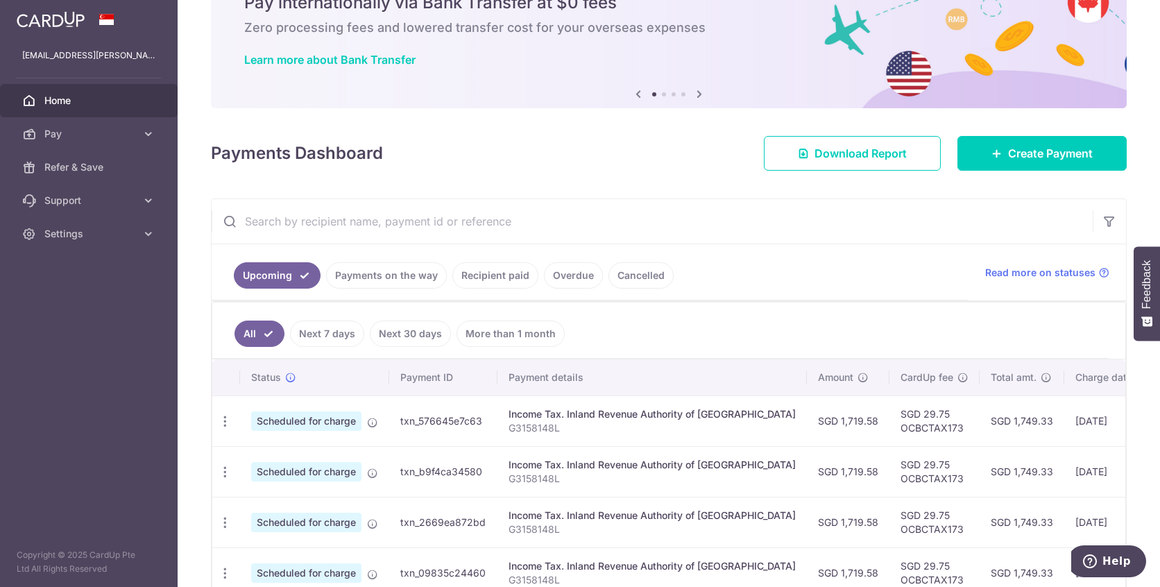 This screenshot has width=1160, height=587. Describe the element at coordinates (386, 275) in the screenshot. I see `a: Payments on the way` at that location.